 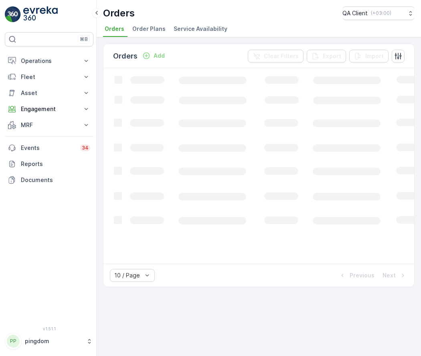 I want to click on button: MRF, so click(x=49, y=125).